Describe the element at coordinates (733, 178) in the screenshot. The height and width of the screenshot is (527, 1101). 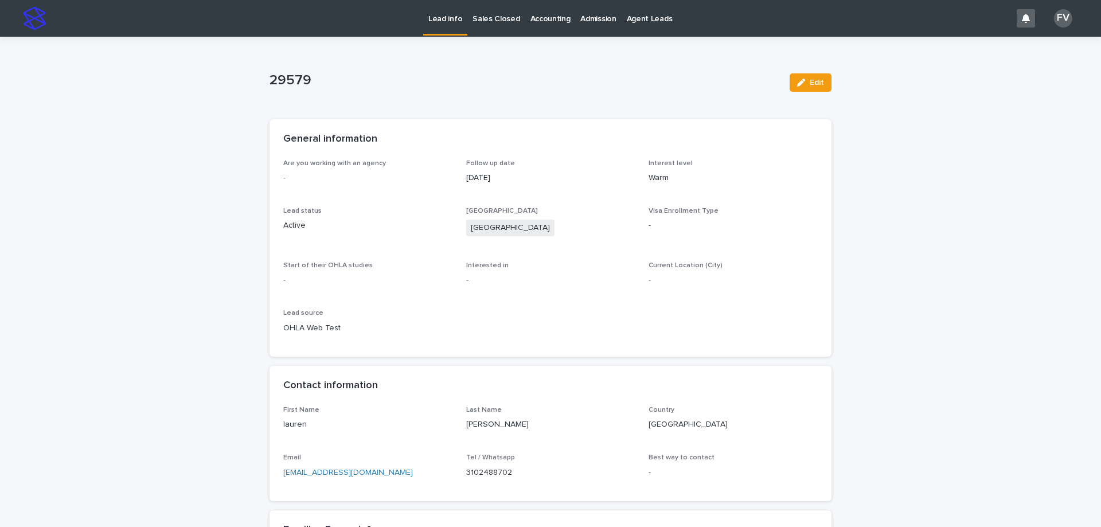
I see `p: Warm` at that location.